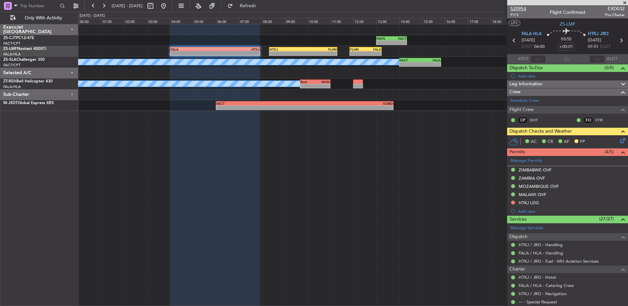 This screenshot has height=306, width=628. What do you see at coordinates (43, 18) in the screenshot?
I see `span: Only With Activity` at bounding box center [43, 18].